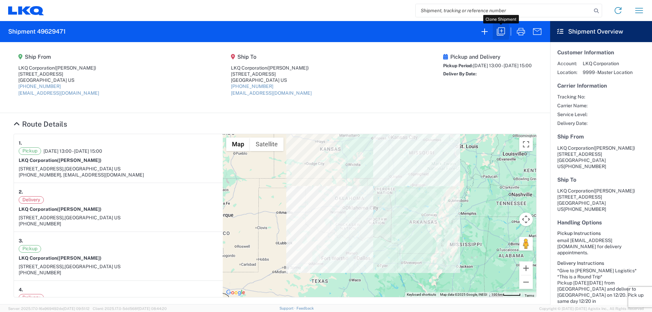  What do you see at coordinates (526, 244) in the screenshot?
I see `button: Drag Pegman onto the map to open Street View` at bounding box center [526, 244].